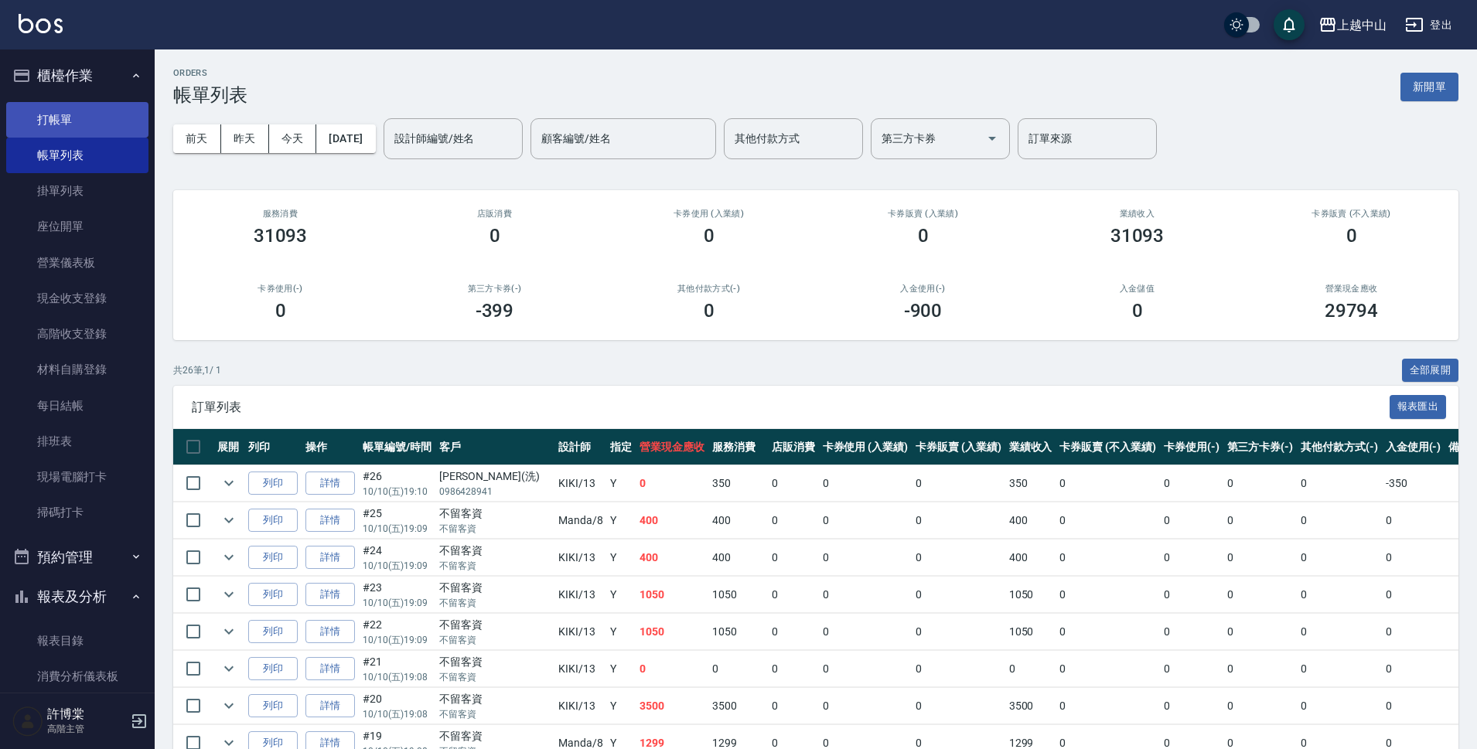 This screenshot has height=749, width=1477. What do you see at coordinates (77, 155) in the screenshot?
I see `a: 帳單列表` at bounding box center [77, 155].